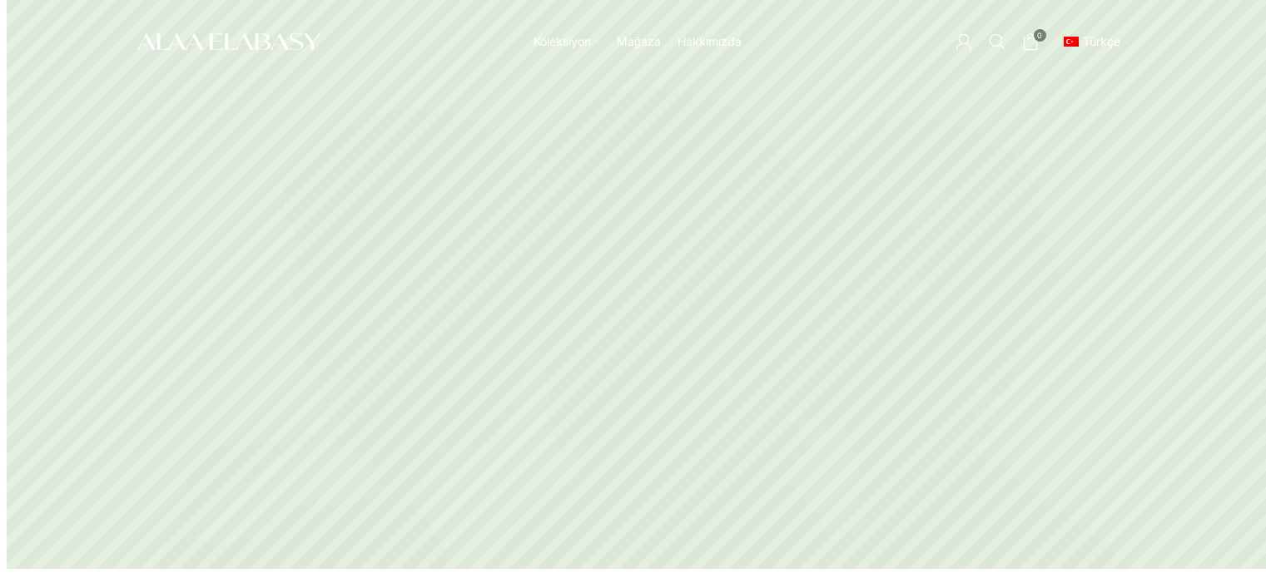 This screenshot has width=1266, height=578. Describe the element at coordinates (637, 42) in the screenshot. I see `div: Ana yönlendirici` at that location.